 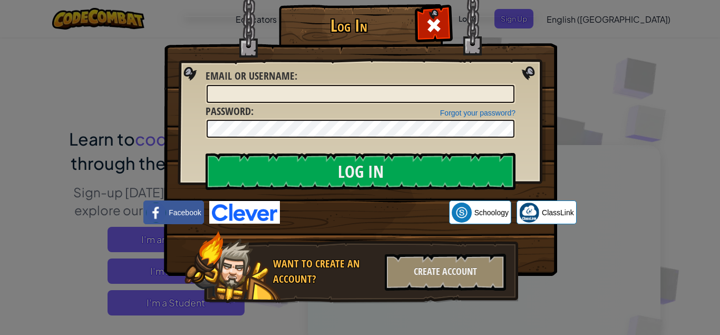 What do you see at coordinates (491, 212) in the screenshot?
I see `span: Schoology` at bounding box center [491, 212].